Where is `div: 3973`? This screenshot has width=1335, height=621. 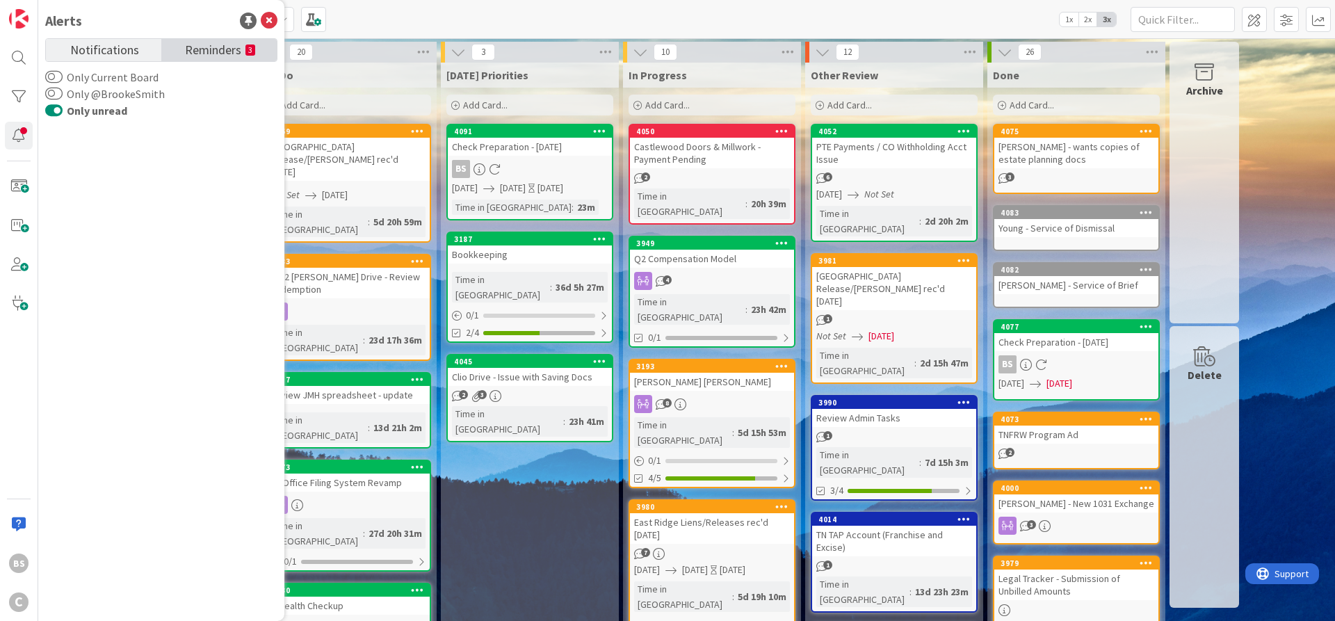 div: 3973 is located at coordinates (350, 467).